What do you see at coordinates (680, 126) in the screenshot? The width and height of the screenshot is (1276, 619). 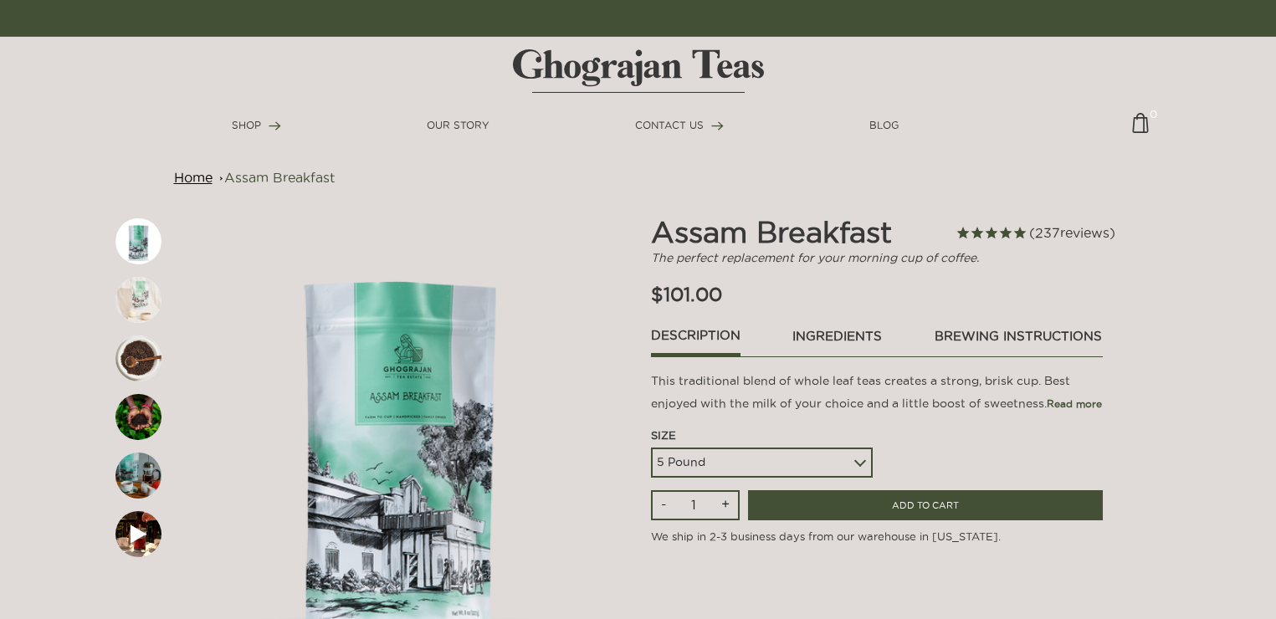 I see `a: CONTACT US` at bounding box center [680, 126].